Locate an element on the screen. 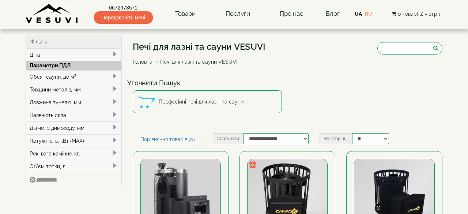 This screenshot has height=214, width=468. a: UA is located at coordinates (358, 14).